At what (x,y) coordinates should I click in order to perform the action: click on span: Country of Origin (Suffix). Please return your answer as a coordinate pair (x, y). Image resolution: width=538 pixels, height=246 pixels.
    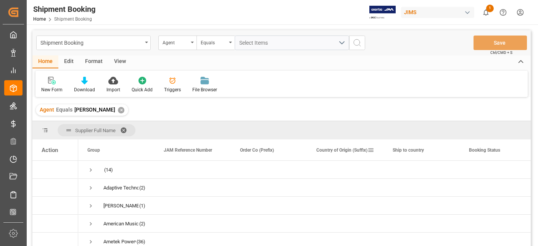
    Looking at the image, I should click on (342, 150).